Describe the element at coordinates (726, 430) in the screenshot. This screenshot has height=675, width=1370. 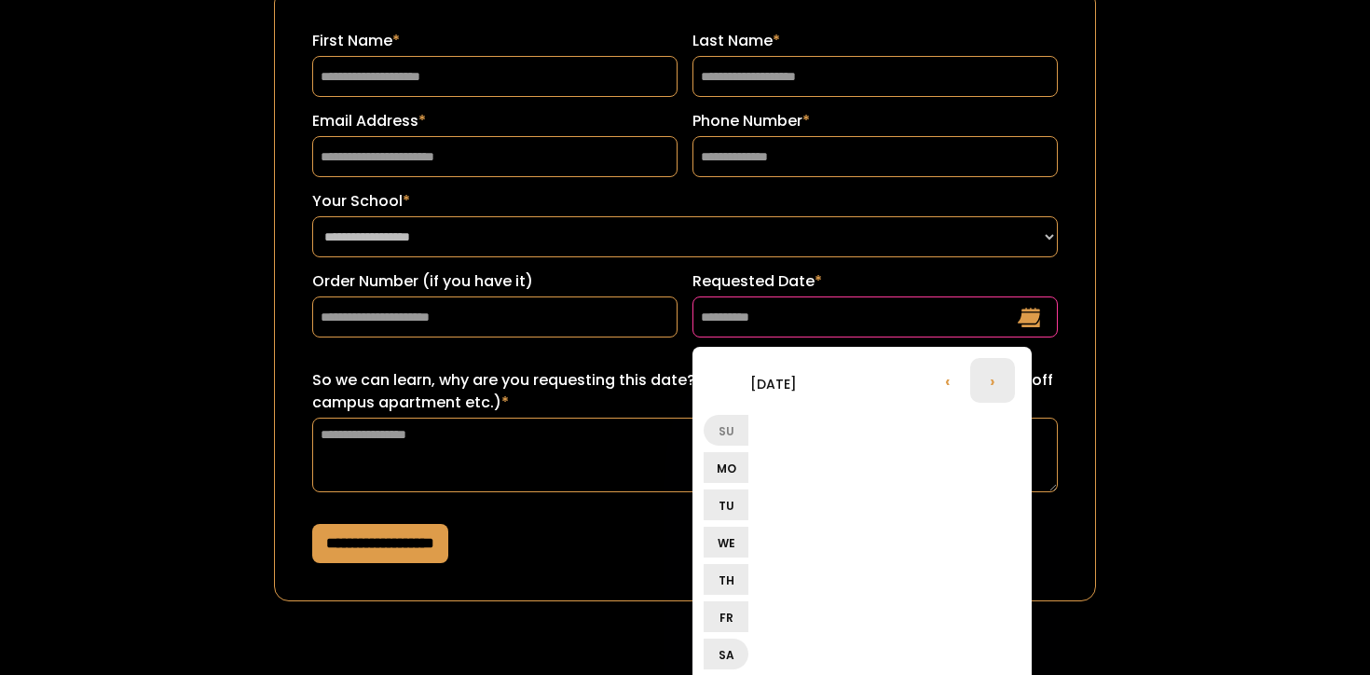
I see `li: Su` at that location.